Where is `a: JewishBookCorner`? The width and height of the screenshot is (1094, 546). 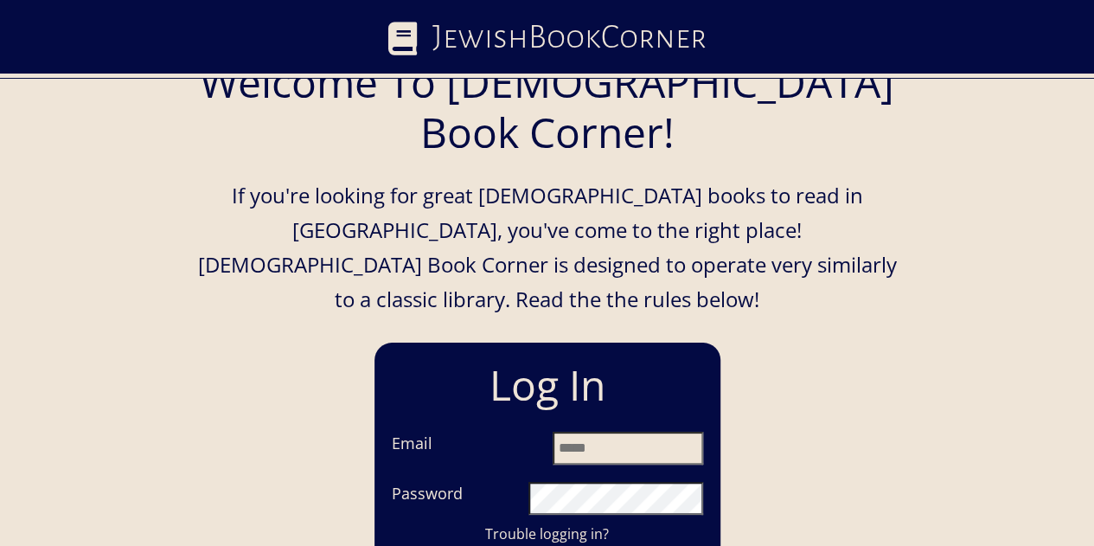 a: JewishBookCorner is located at coordinates (547, 37).